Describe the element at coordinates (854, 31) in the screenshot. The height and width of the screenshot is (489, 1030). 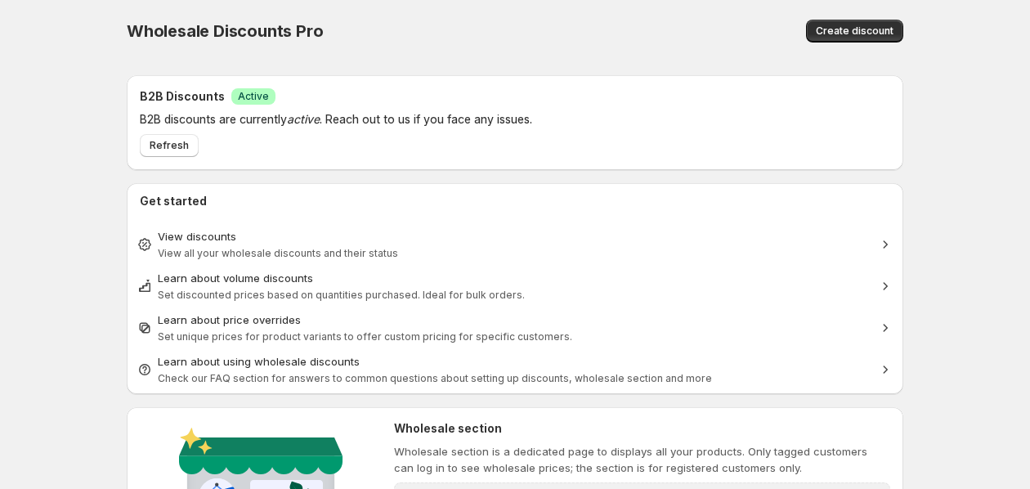
I see `span: Create discount` at that location.